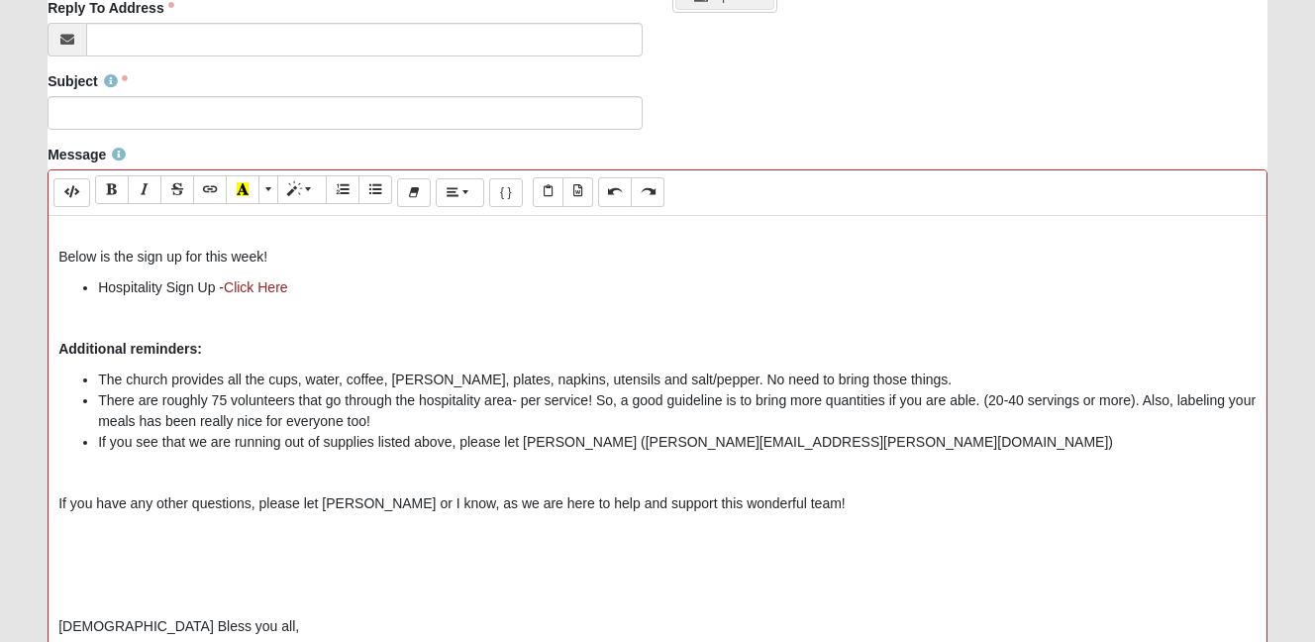  Describe the element at coordinates (130, 349) in the screenshot. I see `b: Additional reminders:` at that location.